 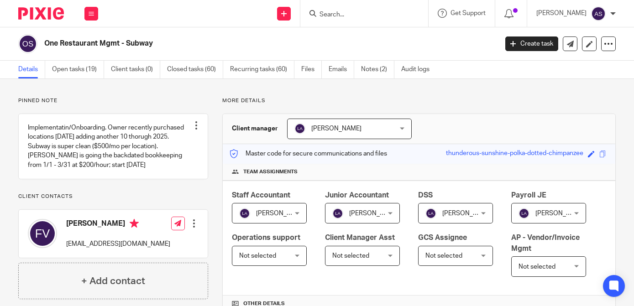 What do you see at coordinates (529, 195) in the screenshot?
I see `span: Payroll JE` at bounding box center [529, 195].